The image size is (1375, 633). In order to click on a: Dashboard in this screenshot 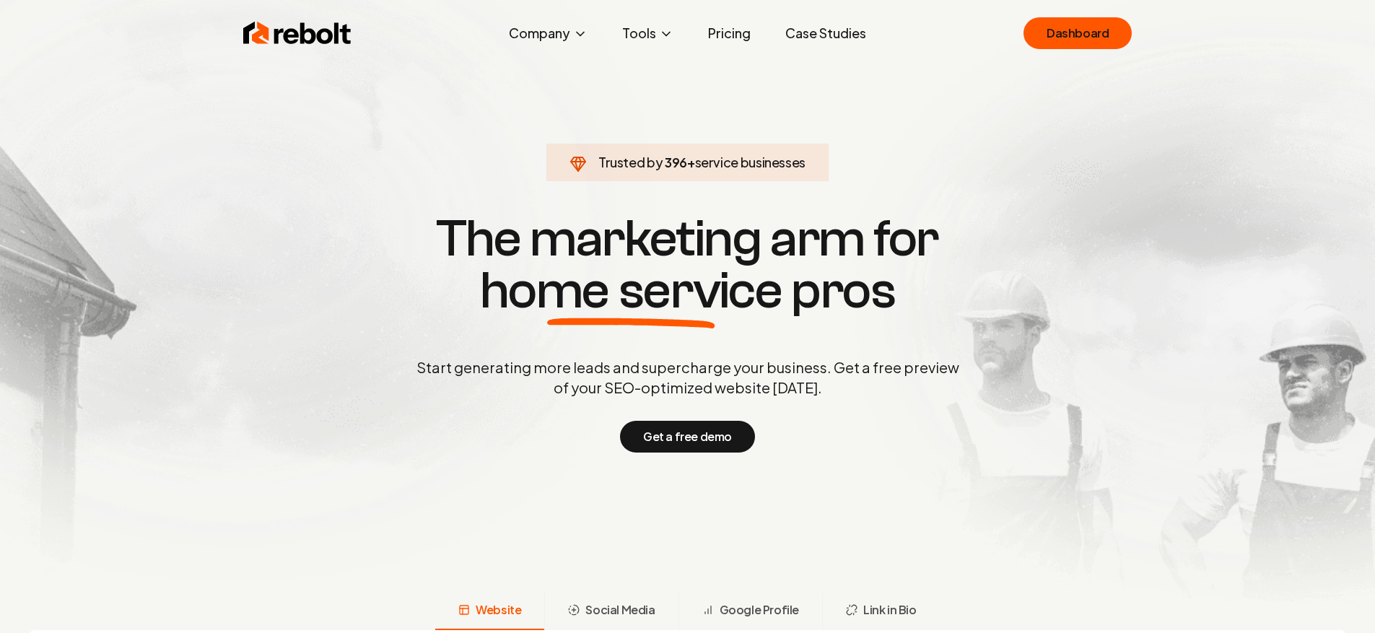, I will do `click(1077, 33)`.